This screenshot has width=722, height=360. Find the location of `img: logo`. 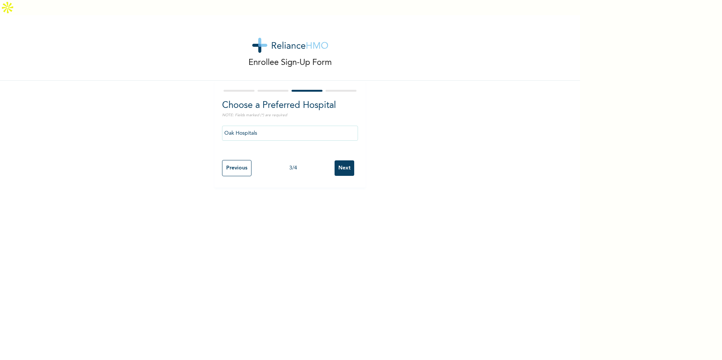

img: logo is located at coordinates (290, 45).